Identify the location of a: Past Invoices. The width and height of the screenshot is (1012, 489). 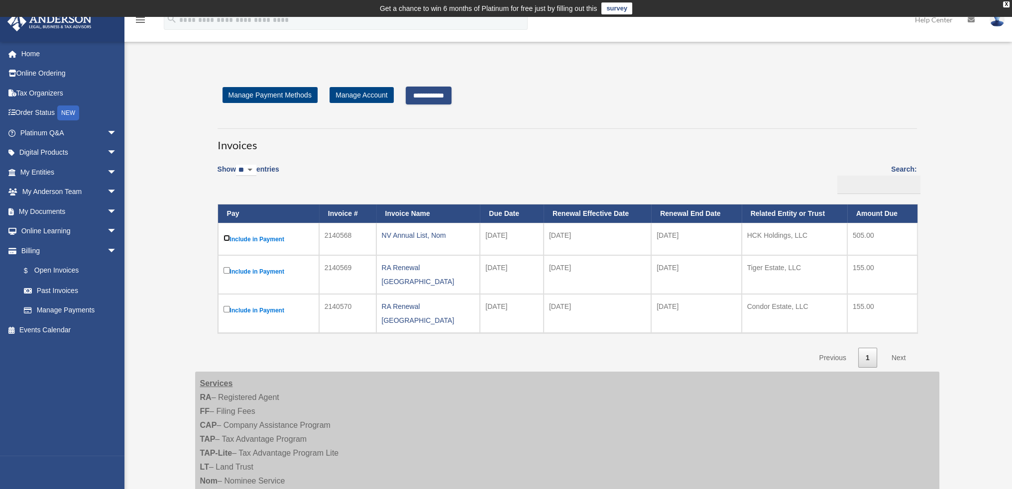
(70, 291).